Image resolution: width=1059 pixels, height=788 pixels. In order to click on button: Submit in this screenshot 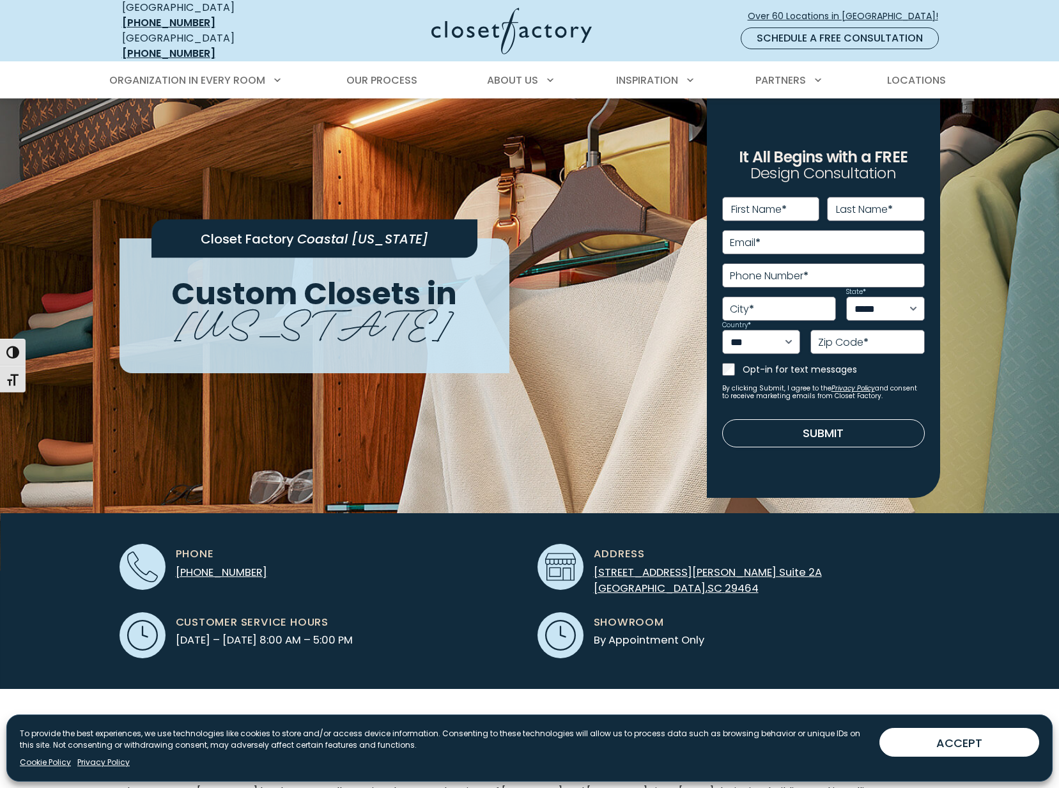, I will do `click(823, 433)`.